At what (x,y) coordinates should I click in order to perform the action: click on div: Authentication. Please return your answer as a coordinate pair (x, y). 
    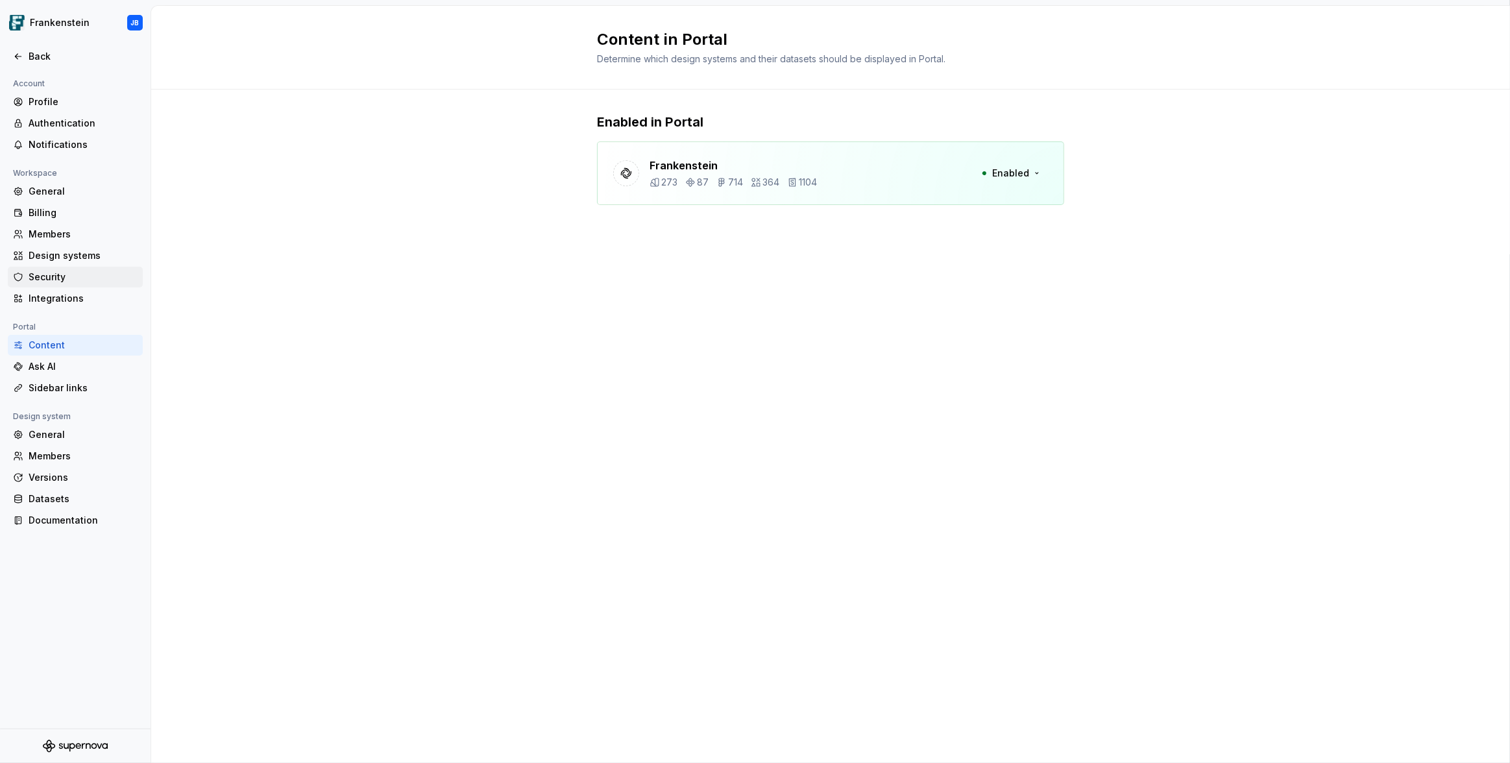
    Looking at the image, I should click on (83, 123).